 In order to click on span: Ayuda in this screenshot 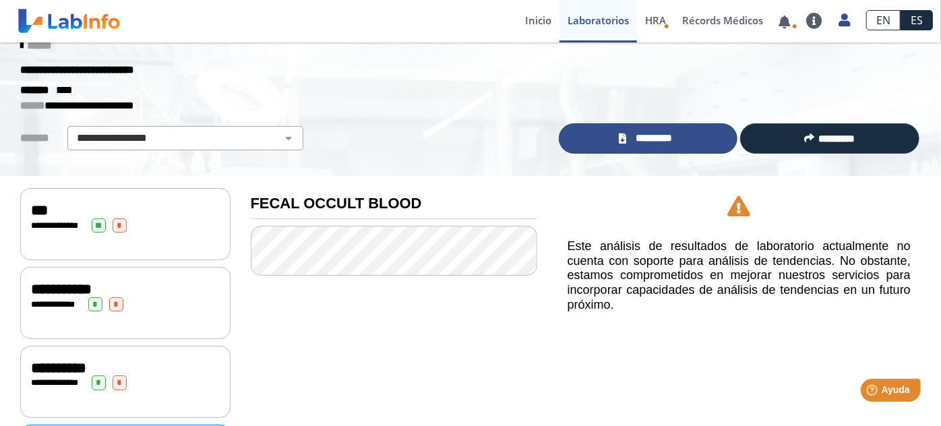, I will do `click(75, 16)`.